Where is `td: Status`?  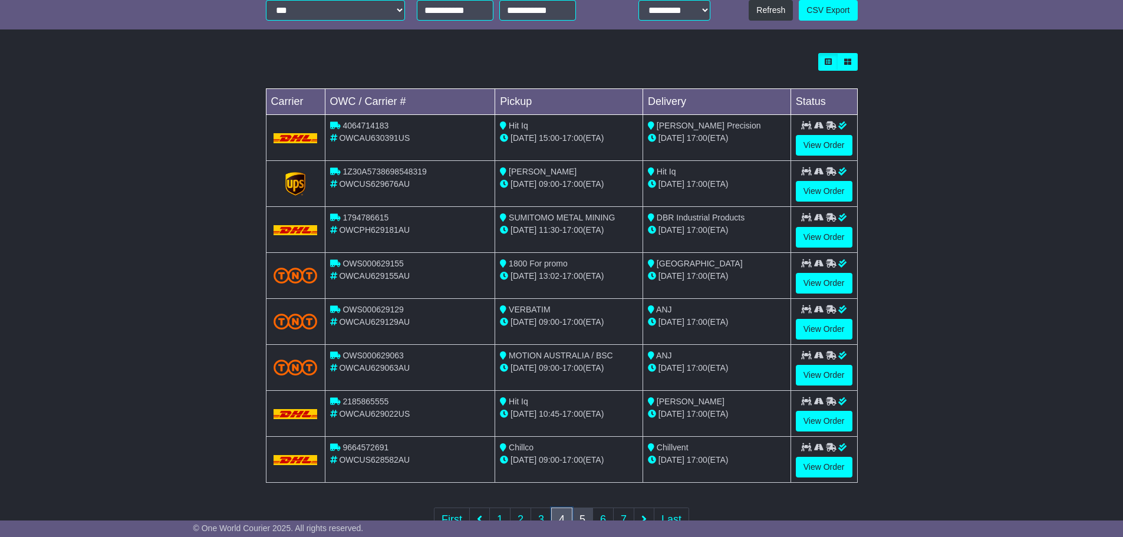
td: Status is located at coordinates (823, 102).